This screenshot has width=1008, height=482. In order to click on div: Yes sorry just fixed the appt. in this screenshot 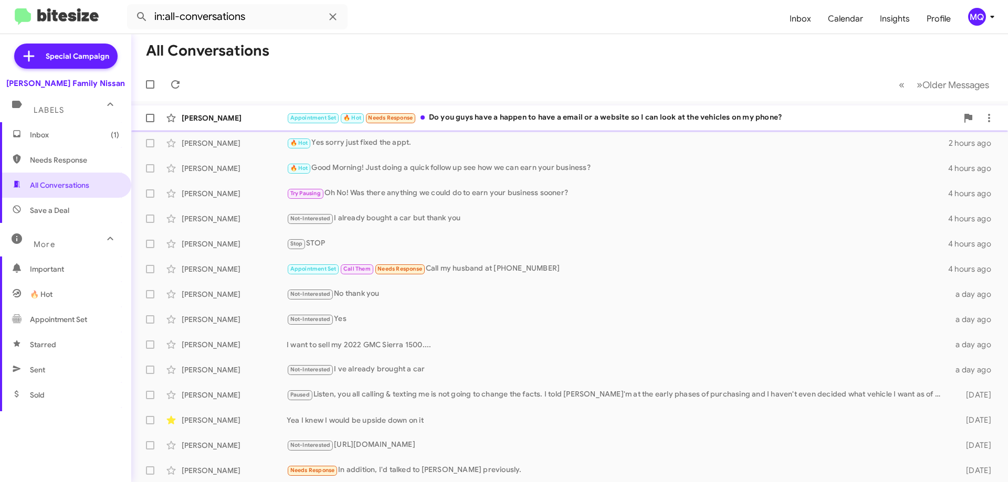, I will do `click(617, 143)`.